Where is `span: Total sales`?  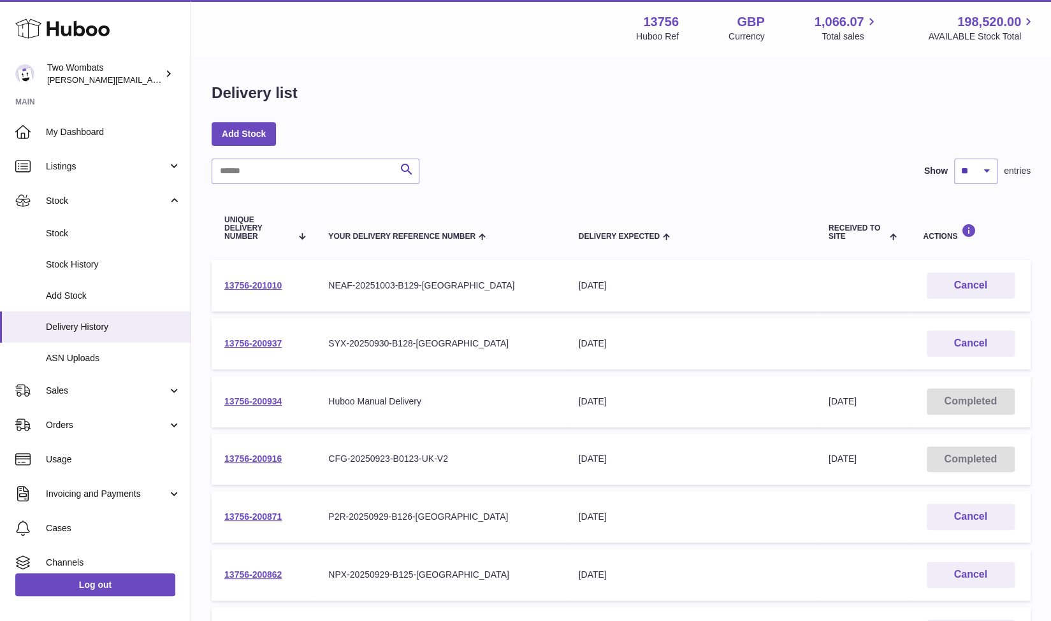
span: Total sales is located at coordinates (849, 36).